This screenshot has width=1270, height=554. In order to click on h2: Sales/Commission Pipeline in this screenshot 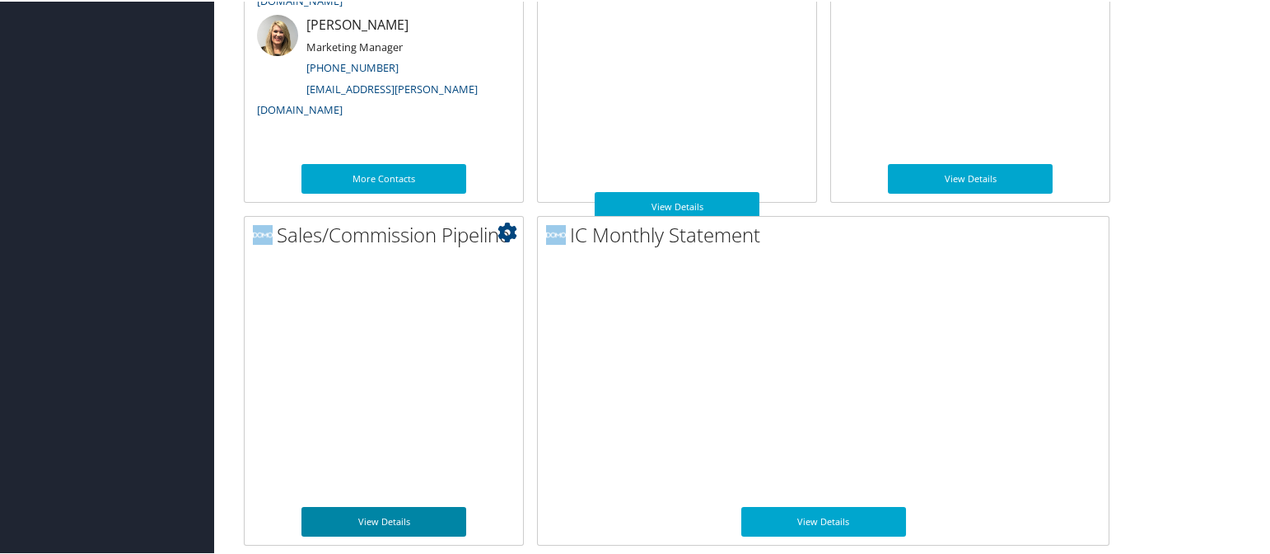, I will do `click(388, 233)`.